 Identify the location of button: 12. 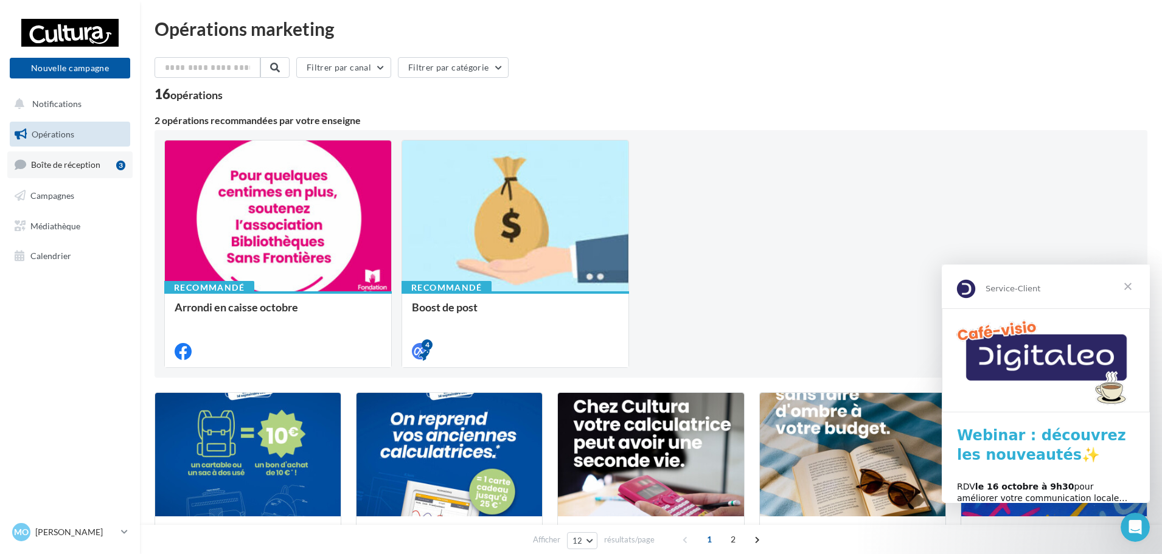
(582, 541).